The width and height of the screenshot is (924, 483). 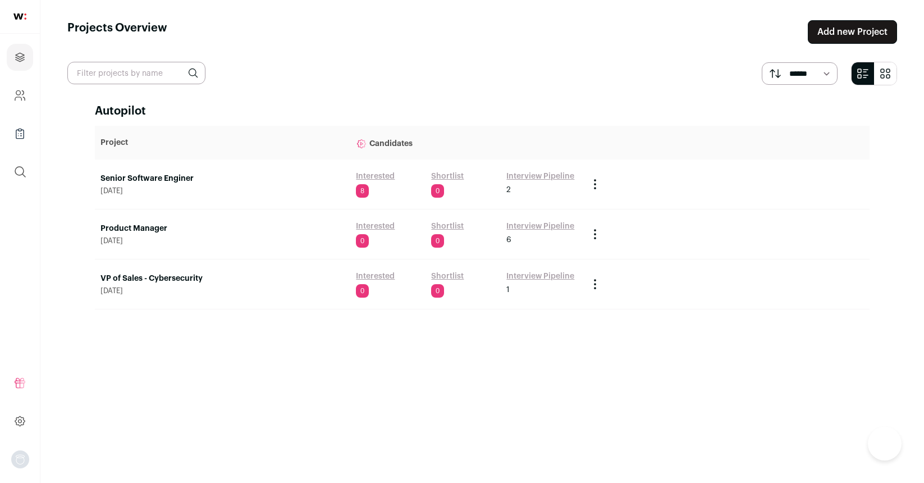 I want to click on h2: Autopilot, so click(x=482, y=111).